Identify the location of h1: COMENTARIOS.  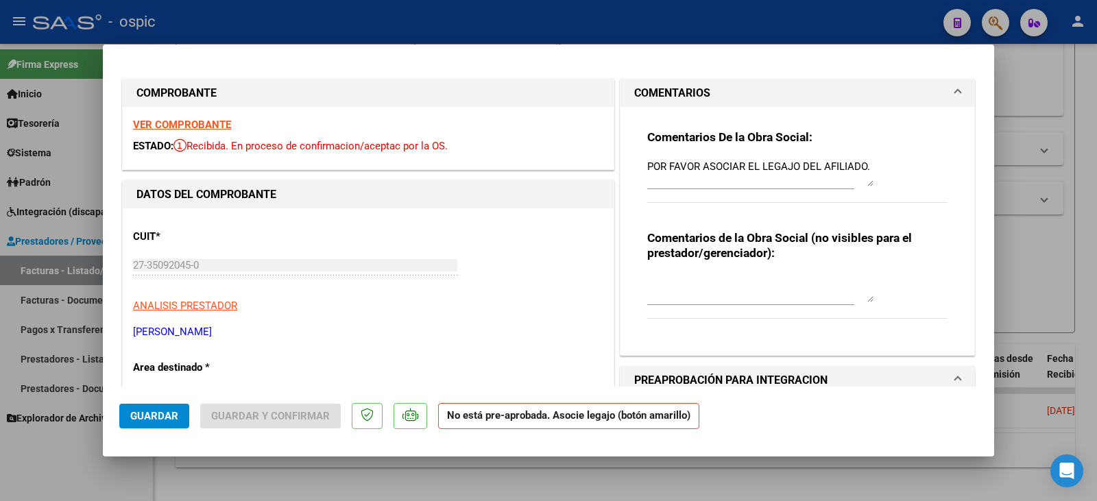
(672, 93).